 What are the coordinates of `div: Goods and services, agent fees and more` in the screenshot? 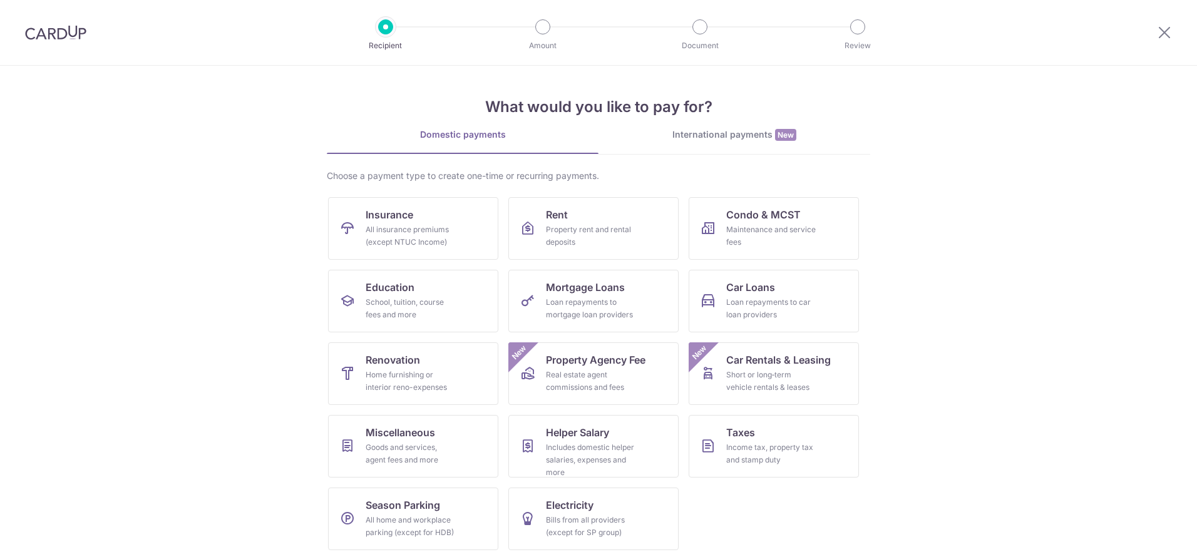 It's located at (411, 454).